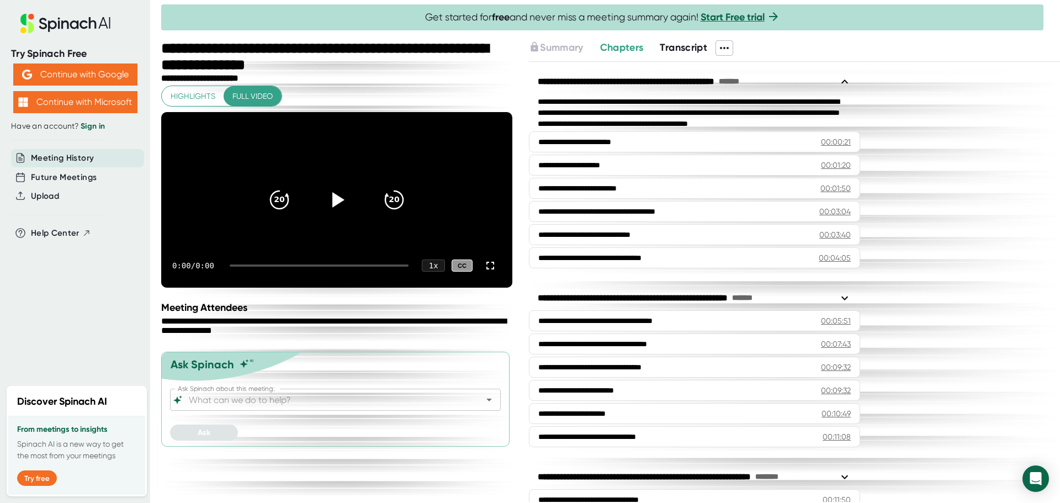 The height and width of the screenshot is (503, 1060). I want to click on b: free, so click(501, 17).